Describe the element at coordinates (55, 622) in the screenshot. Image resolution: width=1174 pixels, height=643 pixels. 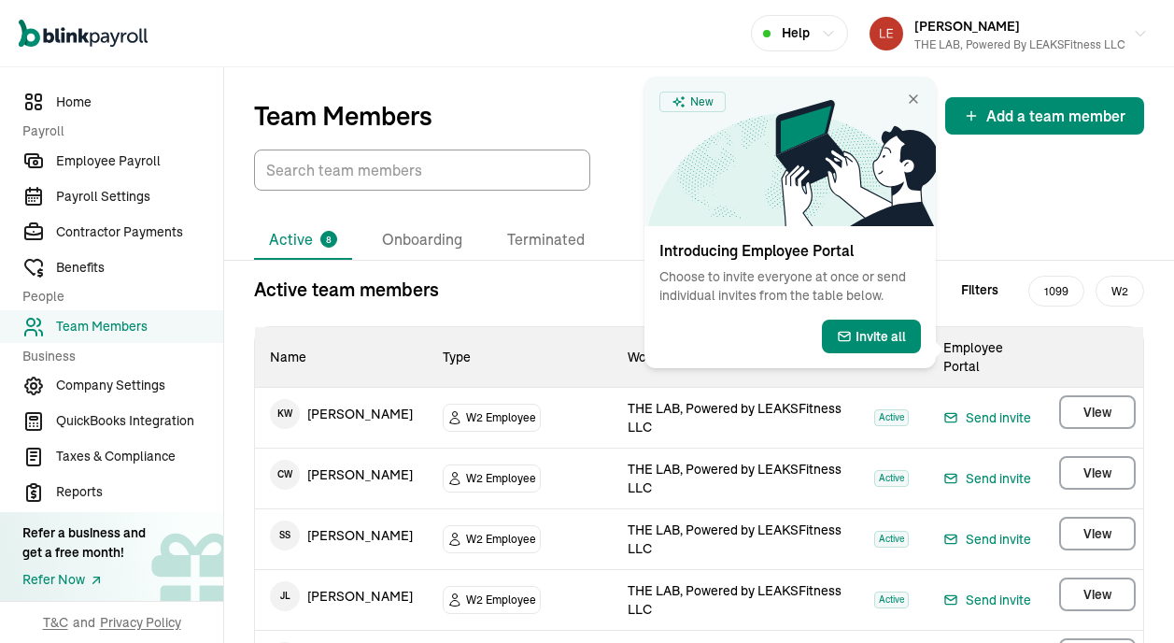
I see `span: T&C` at that location.